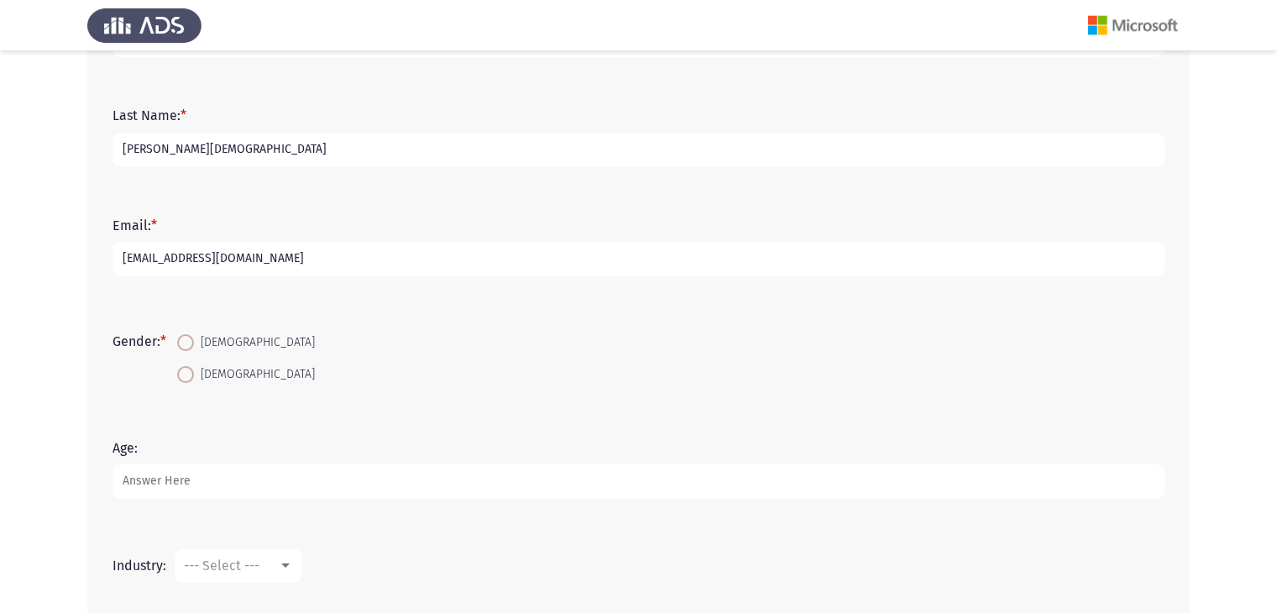 The image size is (1277, 613). Describe the element at coordinates (134, 225) in the screenshot. I see `label: Email:` at that location.